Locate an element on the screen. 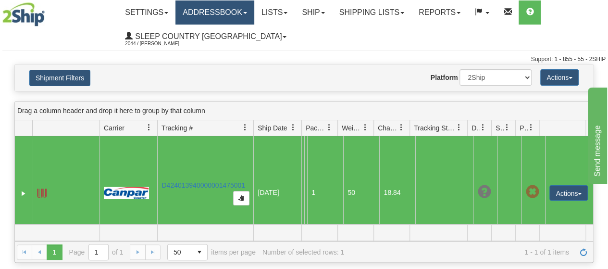 The width and height of the screenshot is (608, 269). td: 1 is located at coordinates (325, 192).